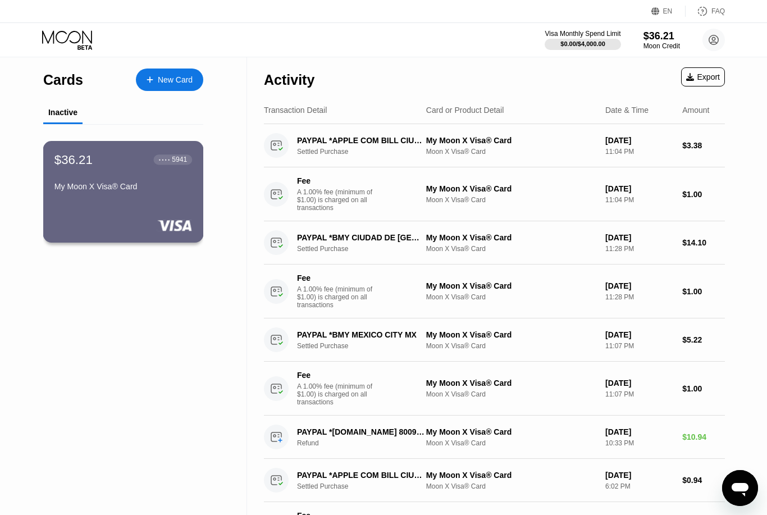 This screenshot has width=767, height=515. Describe the element at coordinates (295, 110) in the screenshot. I see `div: Transaction Detail` at that location.